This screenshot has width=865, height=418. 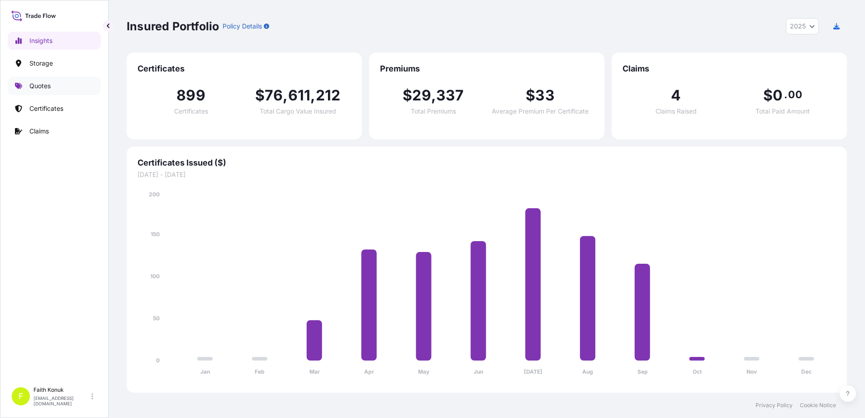 What do you see at coordinates (806, 371) in the screenshot?
I see `tspan: Dec` at bounding box center [806, 371].